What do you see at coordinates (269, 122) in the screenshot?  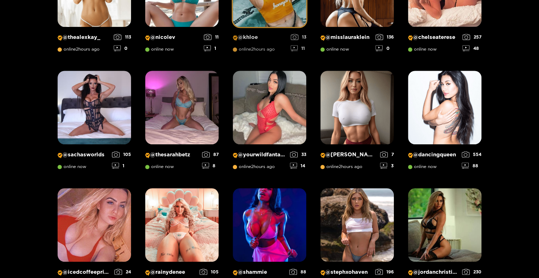 I see `a: Creator Profile Image: yourwildfantasyy69@yourwildfantasyy69online2hours ago3314` at bounding box center [269, 122].